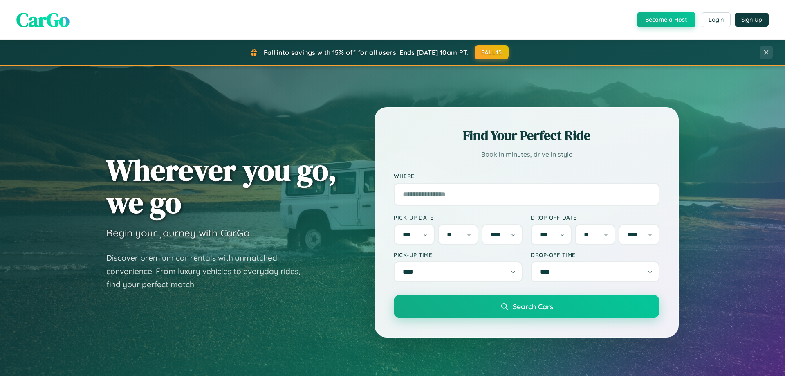 The image size is (785, 376). What do you see at coordinates (595, 217) in the screenshot?
I see `label: Drop-off Date` at bounding box center [595, 217].